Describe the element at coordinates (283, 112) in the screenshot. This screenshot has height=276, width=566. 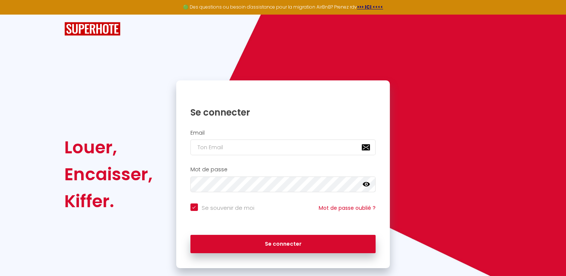
I see `h1: Se connecter` at that location.